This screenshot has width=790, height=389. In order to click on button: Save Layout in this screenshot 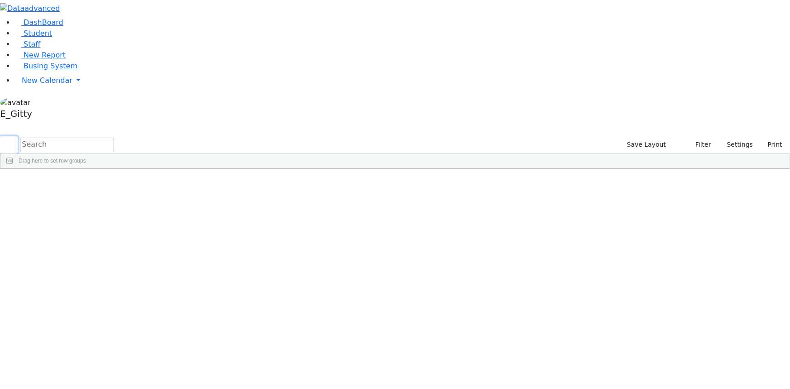, I will do `click(647, 144)`.